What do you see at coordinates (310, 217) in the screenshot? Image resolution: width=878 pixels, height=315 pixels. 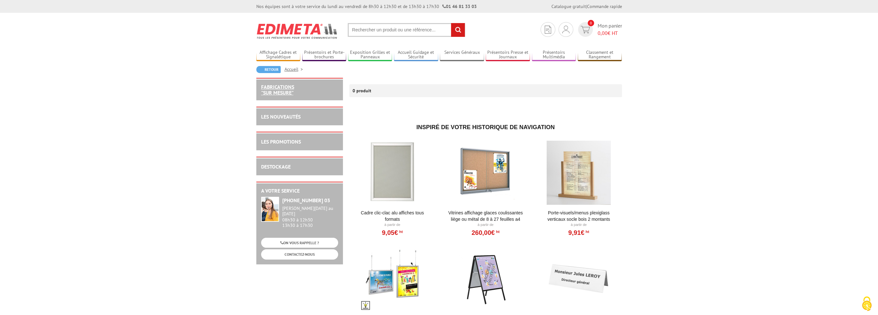 I see `div: 08h30 à 12h30 13h30 à 17h30` at bounding box center [310, 217].